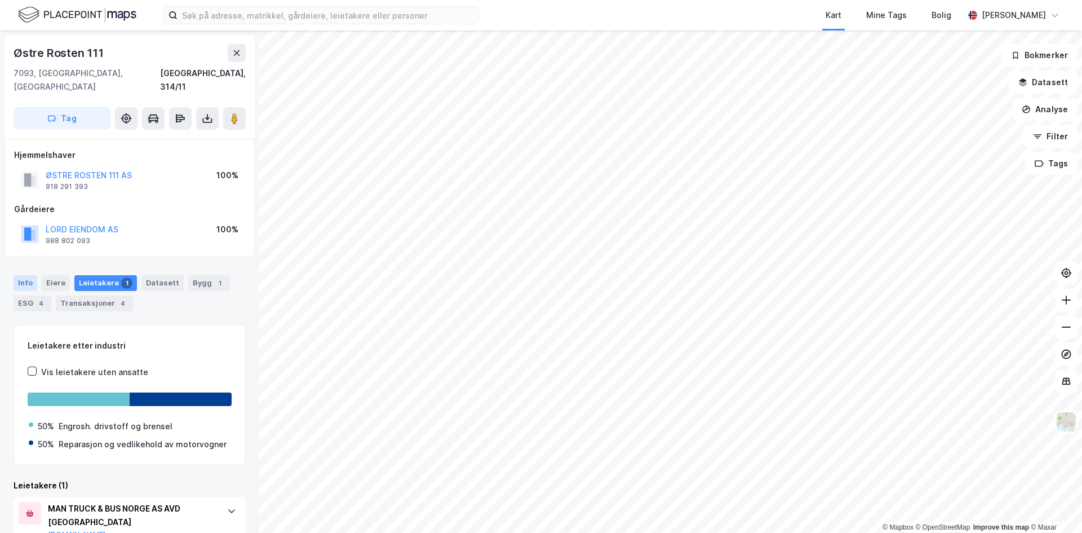  Describe the element at coordinates (1051, 163) in the screenshot. I see `button: Tags` at that location.